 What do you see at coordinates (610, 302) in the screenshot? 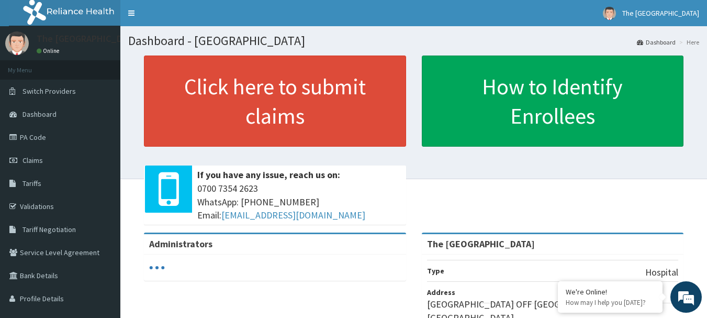
I see `p: How may I help you today?` at bounding box center [610, 302].